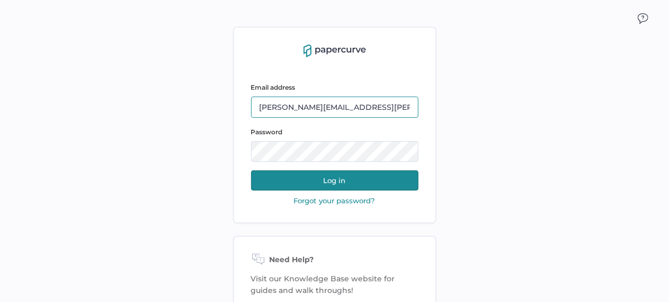  What do you see at coordinates (258, 260) in the screenshot?
I see `img: need-help-icon.d526b9f7.svg` at bounding box center [258, 260].